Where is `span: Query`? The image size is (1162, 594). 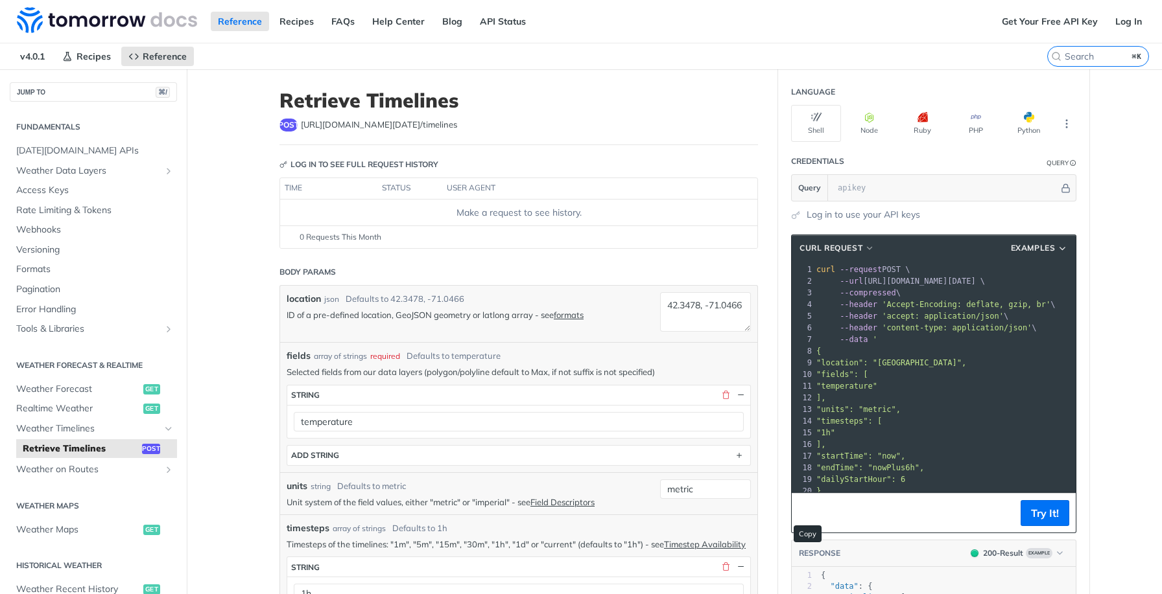 span: Query is located at coordinates (809, 188).